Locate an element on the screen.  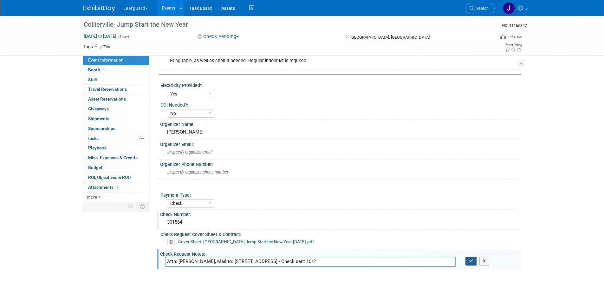
div: Payment Type: is located at coordinates (339, 194).